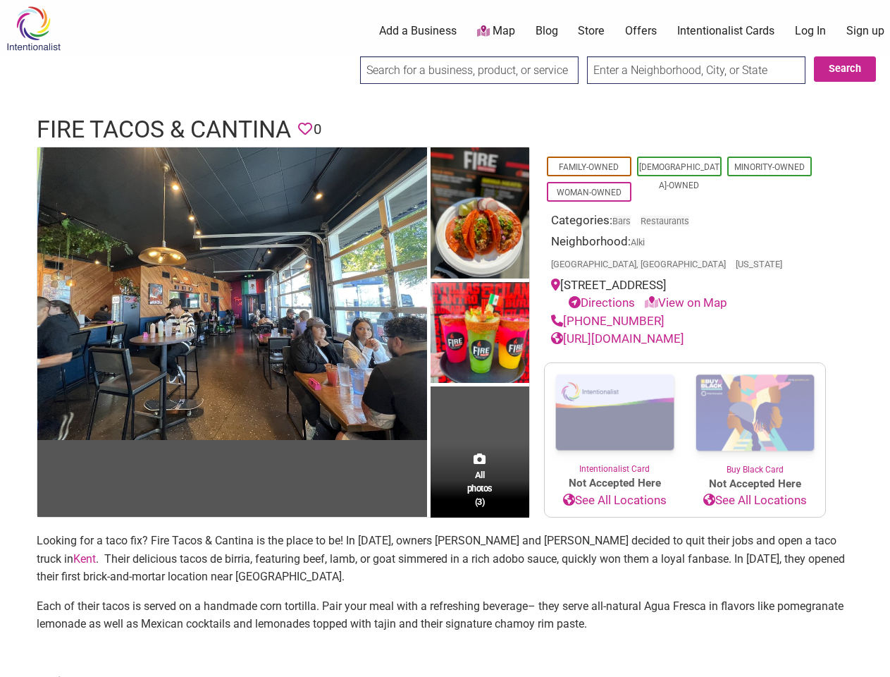  I want to click on a: Directions, so click(602, 302).